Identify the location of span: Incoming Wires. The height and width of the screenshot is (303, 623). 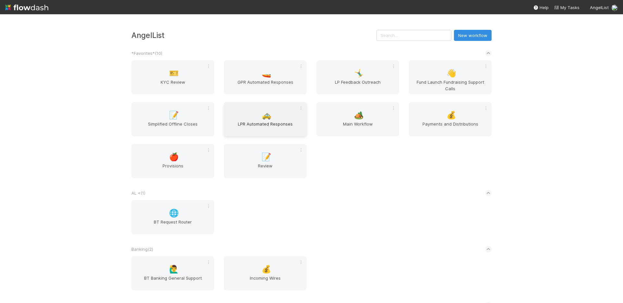
(265, 281).